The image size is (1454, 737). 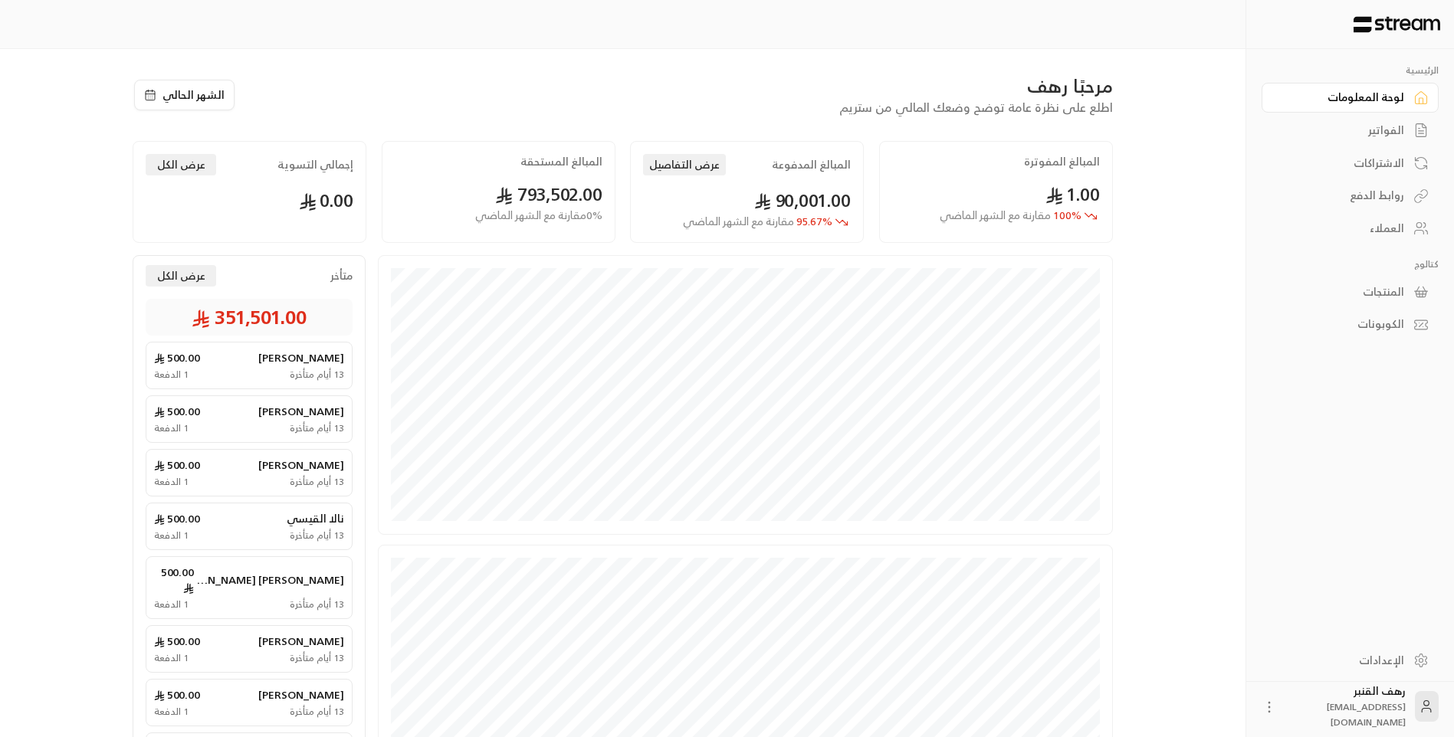 I want to click on a: الاشتراكات, so click(x=1350, y=162).